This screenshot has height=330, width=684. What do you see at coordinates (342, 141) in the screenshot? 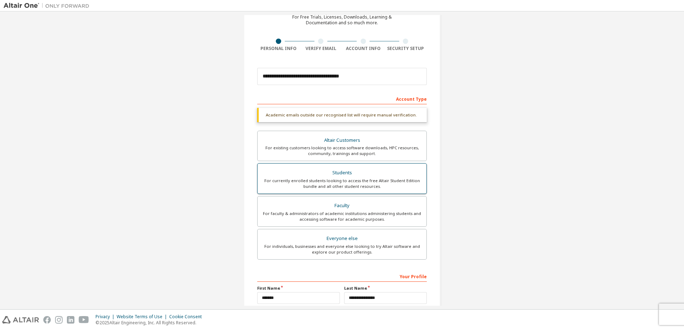
I see `div: Altair Customers` at bounding box center [342, 141].